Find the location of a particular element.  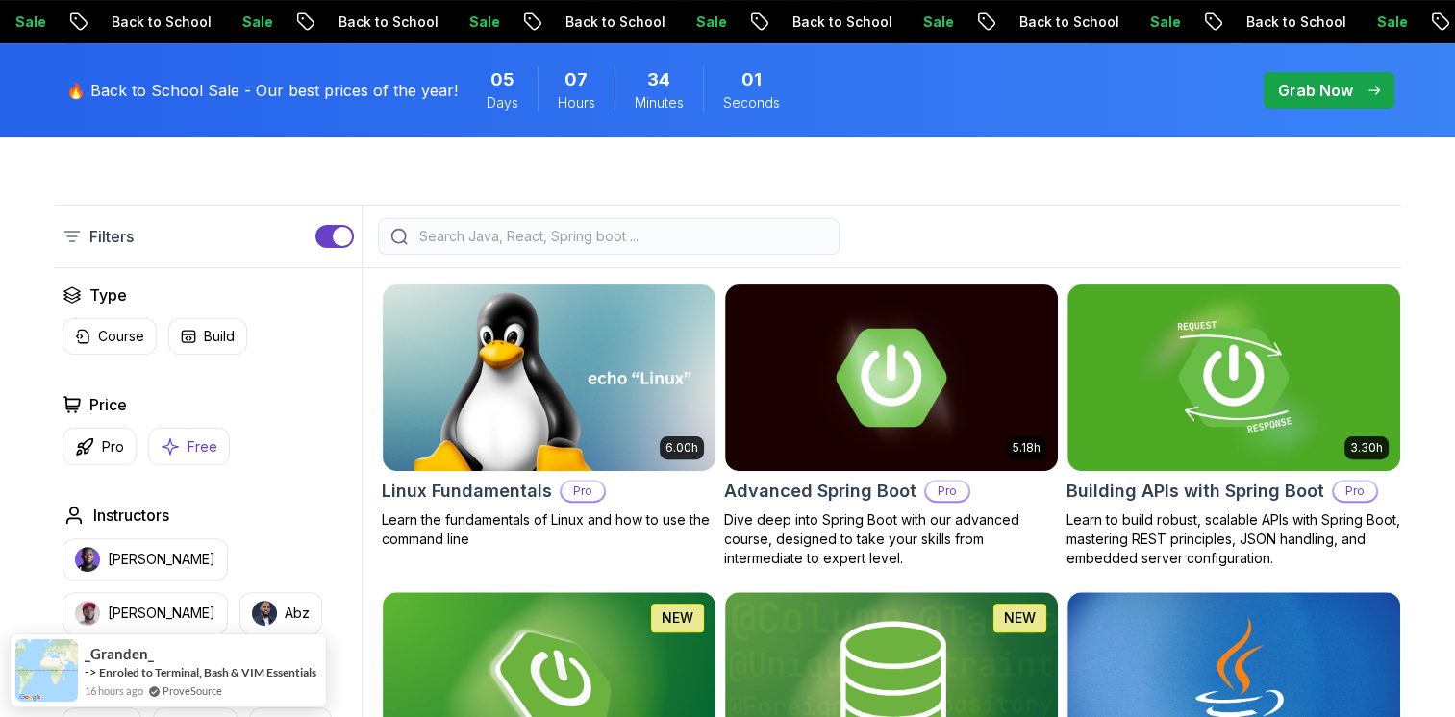

a: Advanced Spring Boot card5.18hAdvanced Spring BootProDive deep into Spring Boot with our advanced... is located at coordinates (891, 426).